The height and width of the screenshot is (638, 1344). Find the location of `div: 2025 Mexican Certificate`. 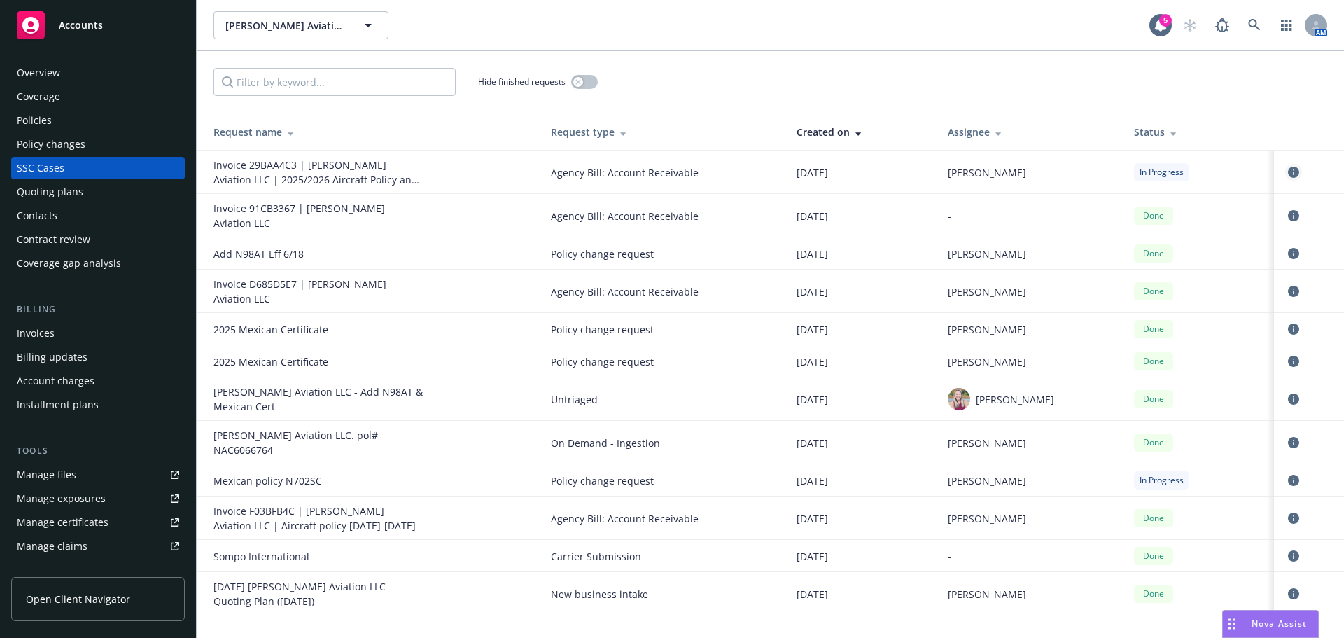

div: 2025 Mexican Certificate is located at coordinates (318, 361).